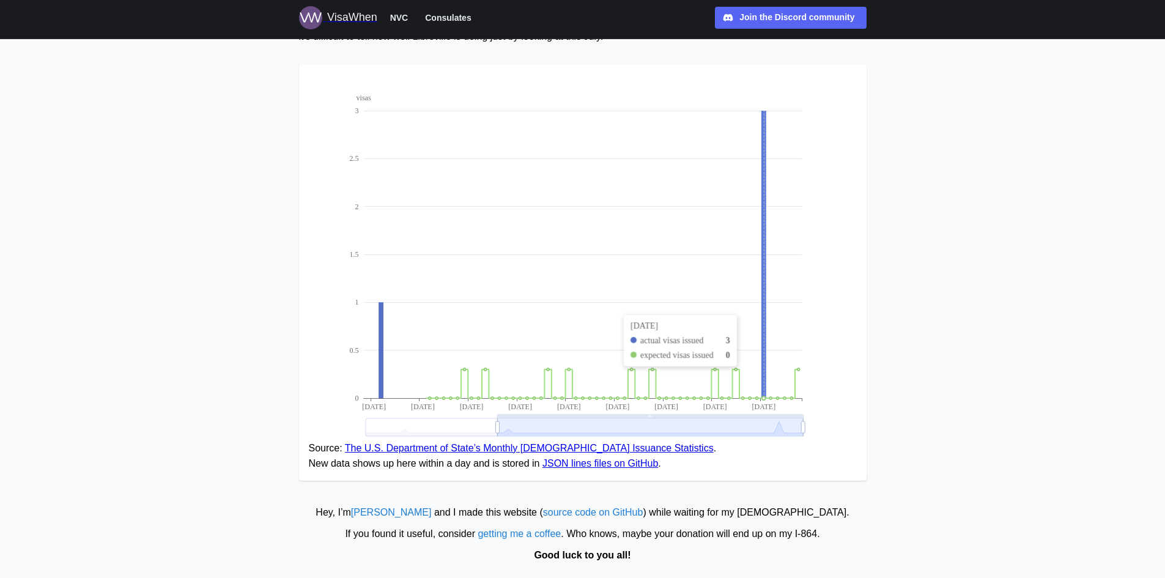 The image size is (1165, 578). Describe the element at coordinates (357, 111) in the screenshot. I see `text: 3` at that location.